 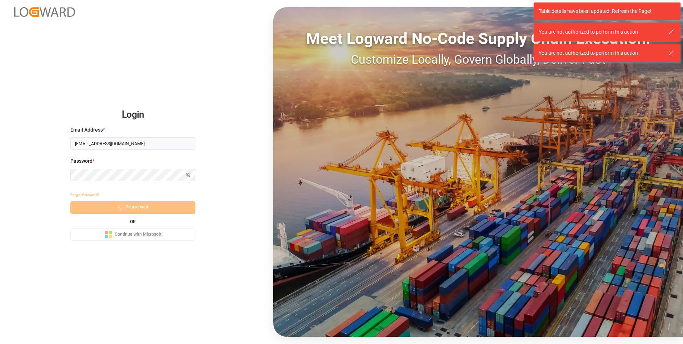 What do you see at coordinates (133, 143) in the screenshot?
I see `input: Enter your email` at bounding box center [133, 143].